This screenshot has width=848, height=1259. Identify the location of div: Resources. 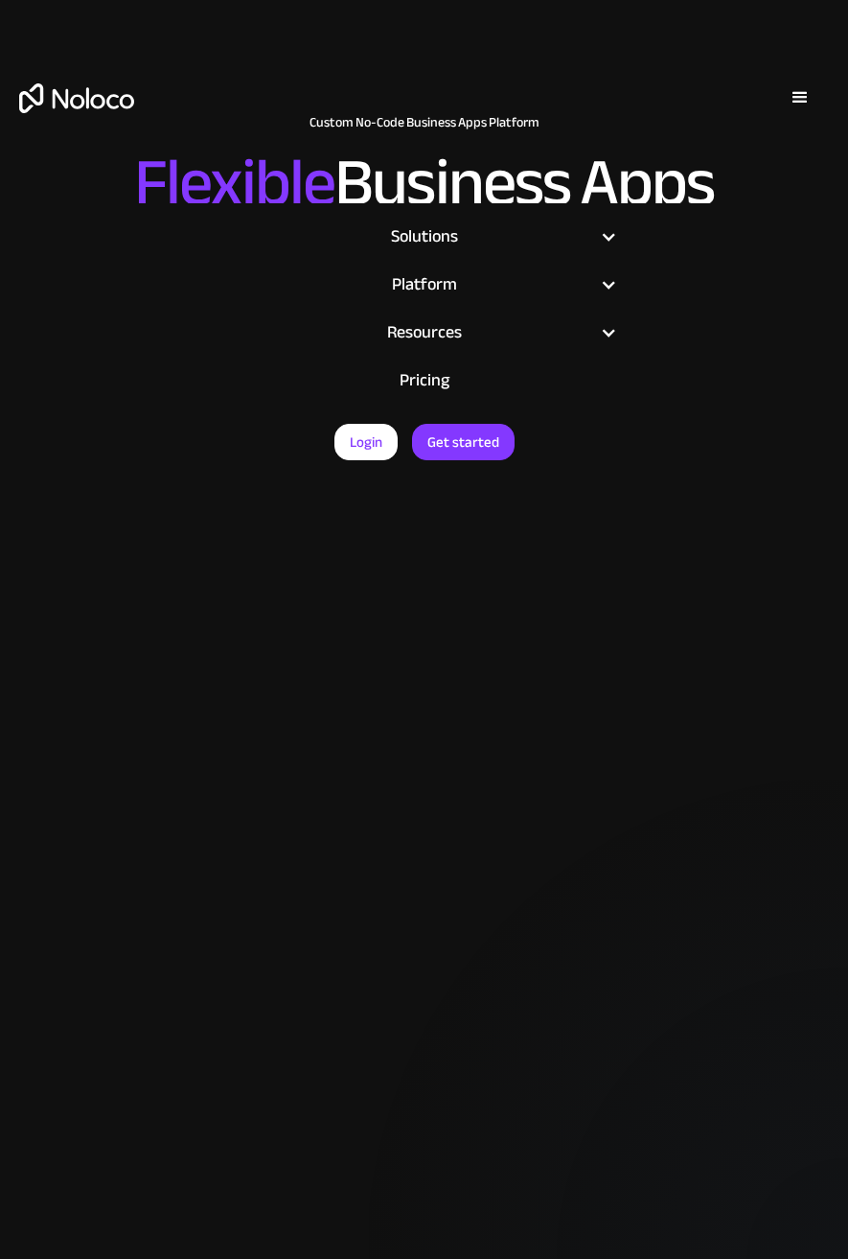
(424, 333).